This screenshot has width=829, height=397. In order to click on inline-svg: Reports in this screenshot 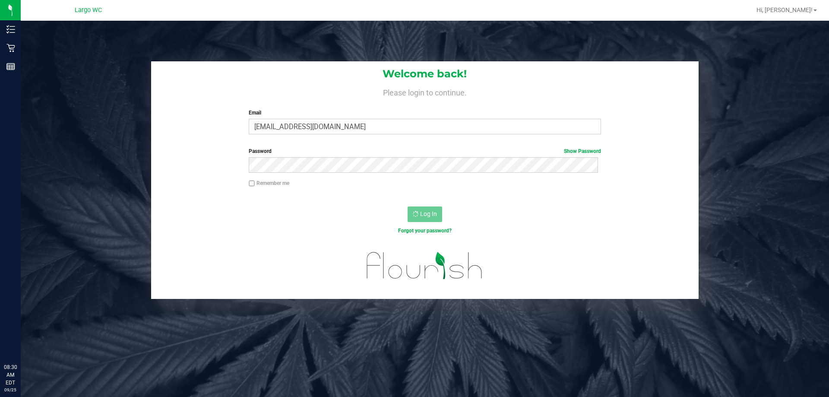, I will do `click(11, 67)`.